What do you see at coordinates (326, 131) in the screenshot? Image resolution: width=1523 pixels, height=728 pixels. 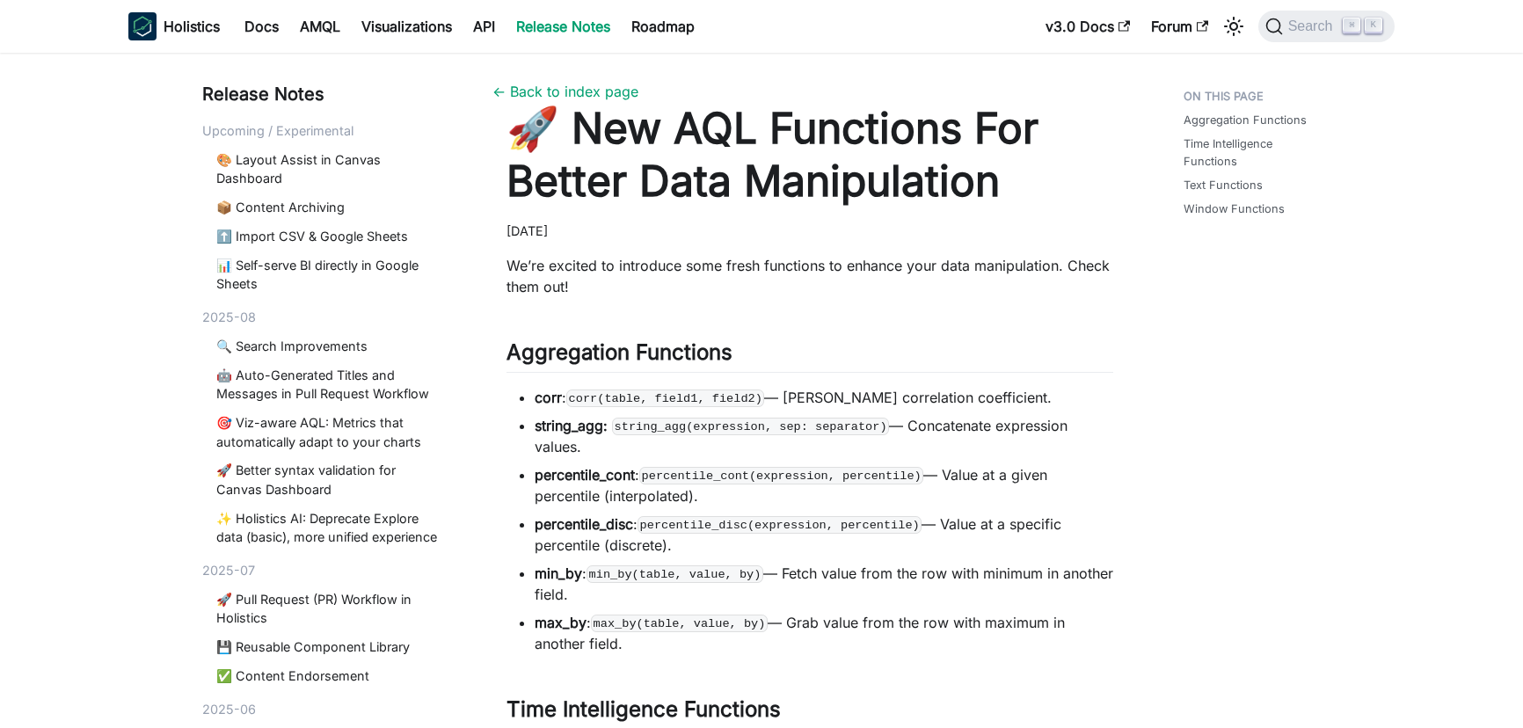 I see `div: Upcoming / Experimental` at bounding box center [326, 131].